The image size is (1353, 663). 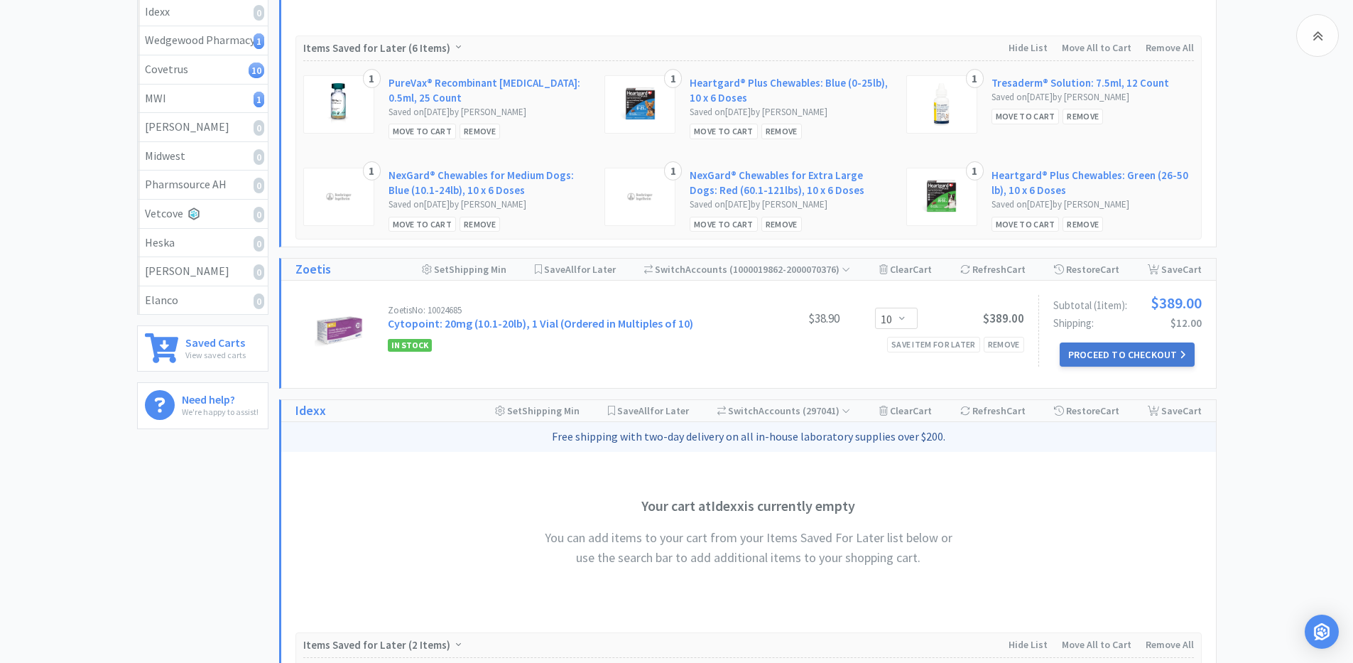 What do you see at coordinates (540, 323) in the screenshot?
I see `a: Cytopoint: 20mg (10.1-20lb), 1 Vial (Ordered in Multiples of 10)` at bounding box center [540, 323].